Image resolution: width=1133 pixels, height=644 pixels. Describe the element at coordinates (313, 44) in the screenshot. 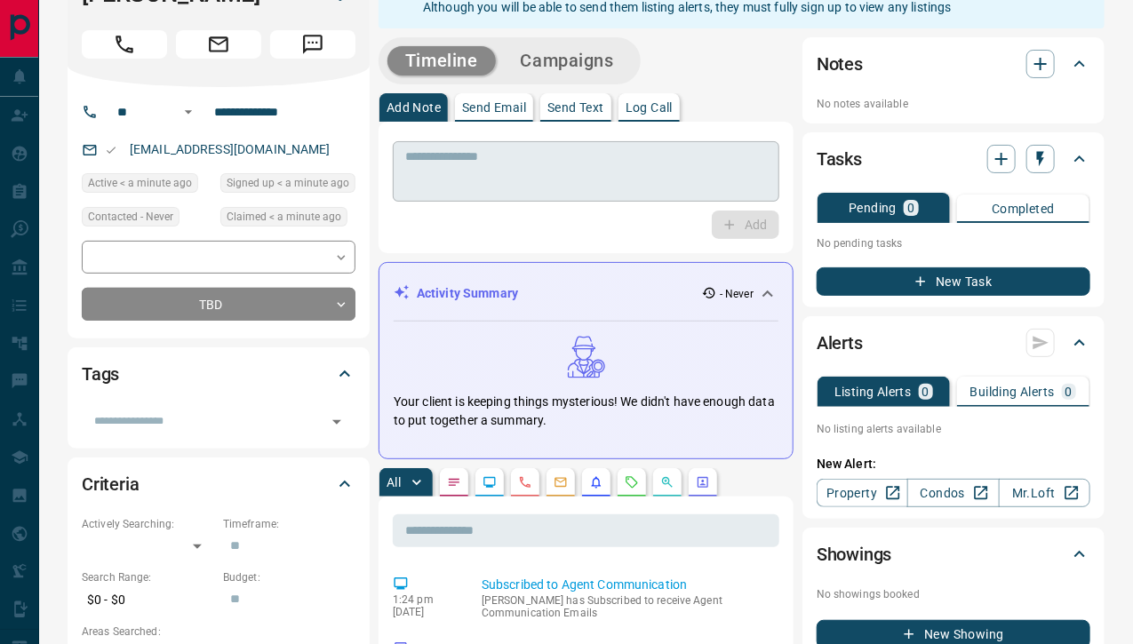

I see `span: Message` at that location.